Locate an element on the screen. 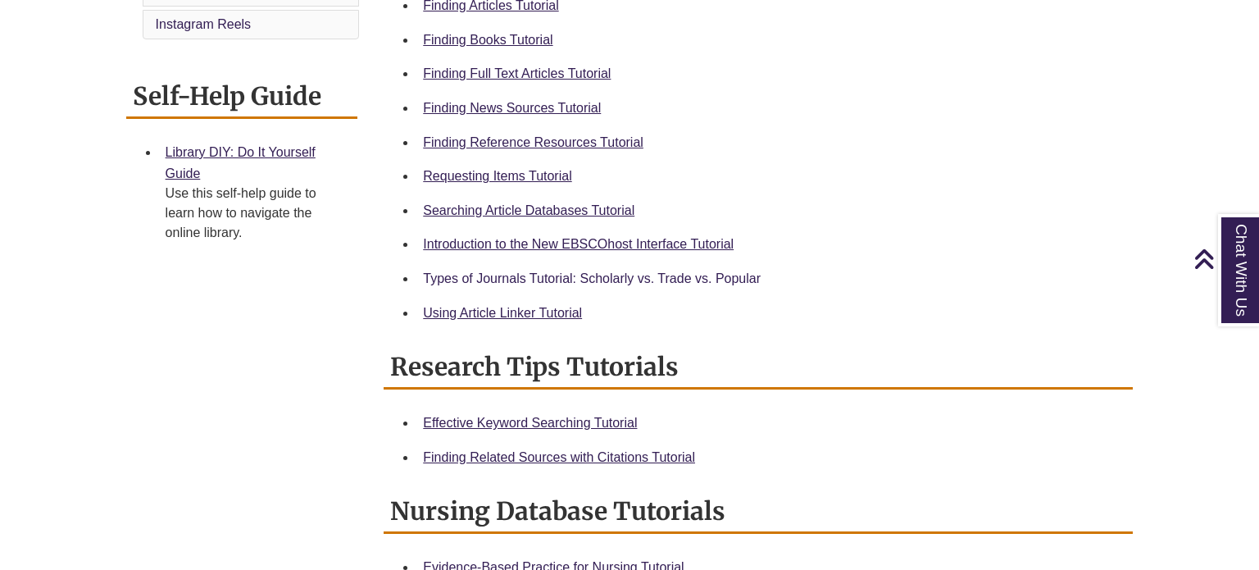 The width and height of the screenshot is (1259, 570). div: Use this self-help guide to learn how to navigate the online library. is located at coordinates (255, 213).